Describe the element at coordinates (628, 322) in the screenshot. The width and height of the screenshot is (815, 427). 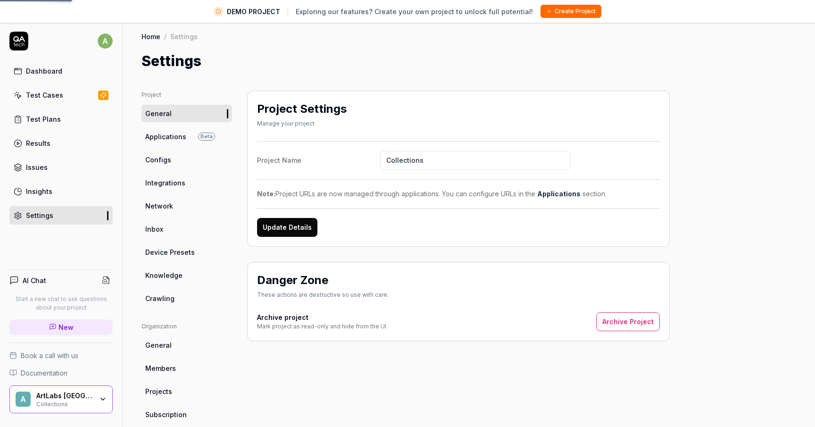
I see `button: Archive Project` at that location.